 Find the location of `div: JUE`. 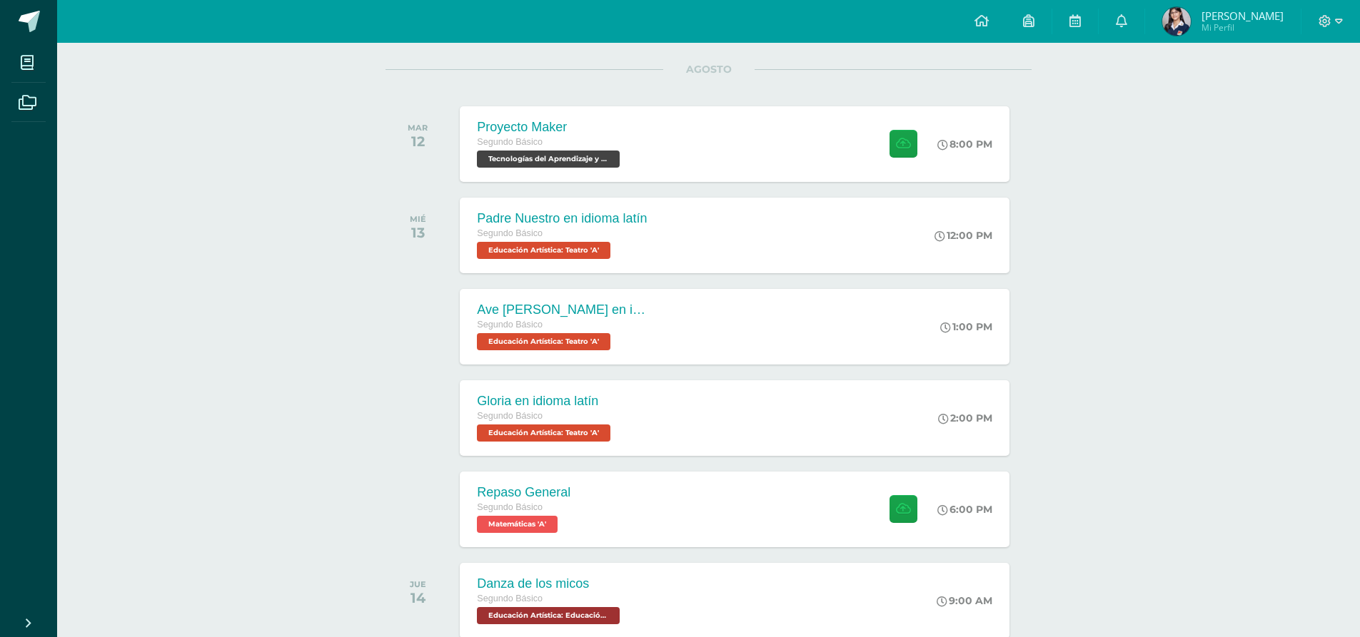

div: JUE is located at coordinates (418, 585).